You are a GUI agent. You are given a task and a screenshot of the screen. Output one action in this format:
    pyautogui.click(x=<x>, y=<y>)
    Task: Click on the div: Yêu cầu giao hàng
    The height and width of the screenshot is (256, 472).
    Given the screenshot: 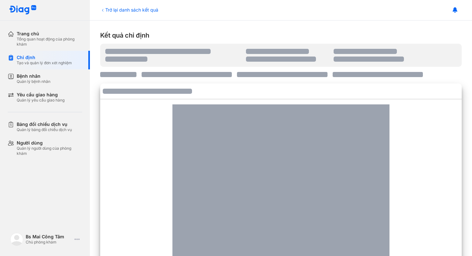 What is the action you would take?
    pyautogui.click(x=40, y=95)
    